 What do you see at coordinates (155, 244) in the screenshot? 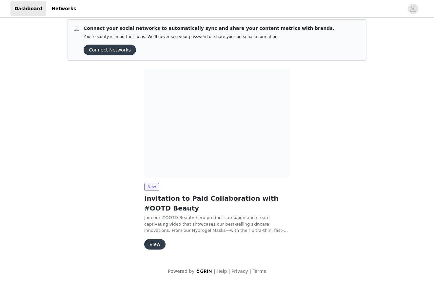
I see `a: View` at bounding box center [155, 244].